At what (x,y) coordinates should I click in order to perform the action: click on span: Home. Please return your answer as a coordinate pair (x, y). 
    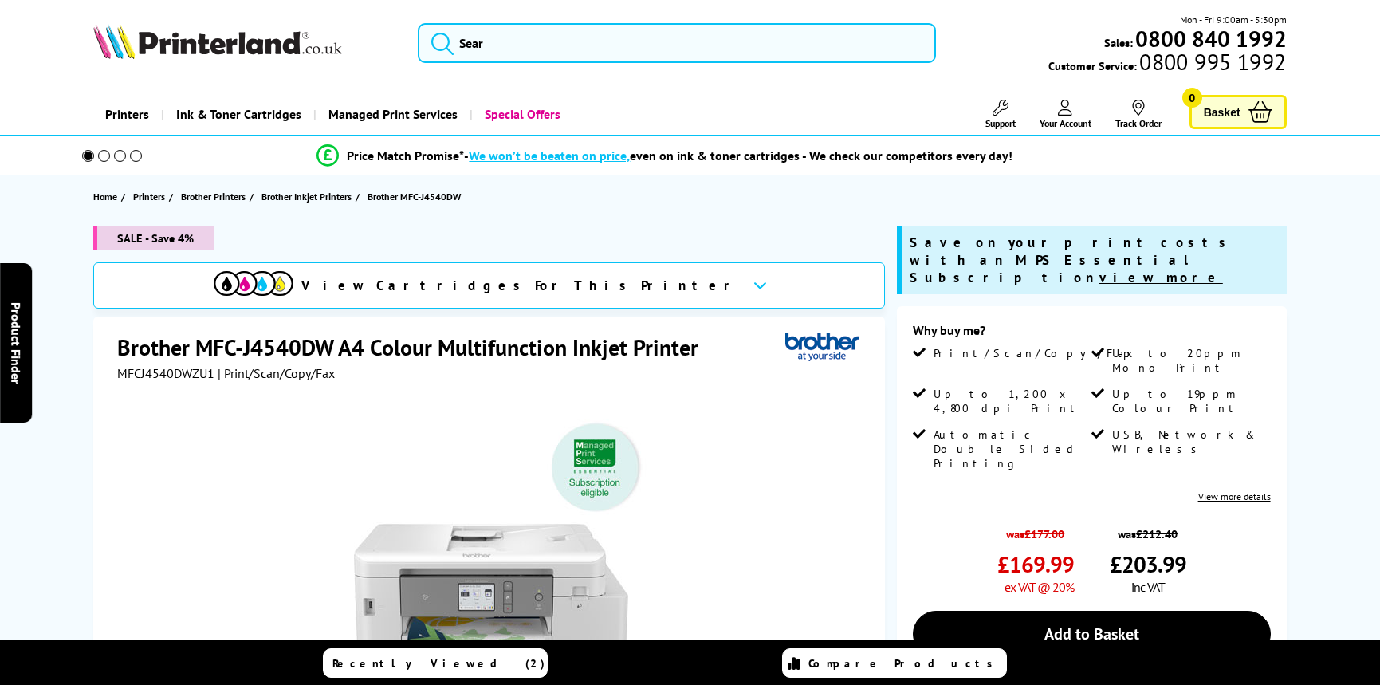
    Looking at the image, I should click on (105, 196).